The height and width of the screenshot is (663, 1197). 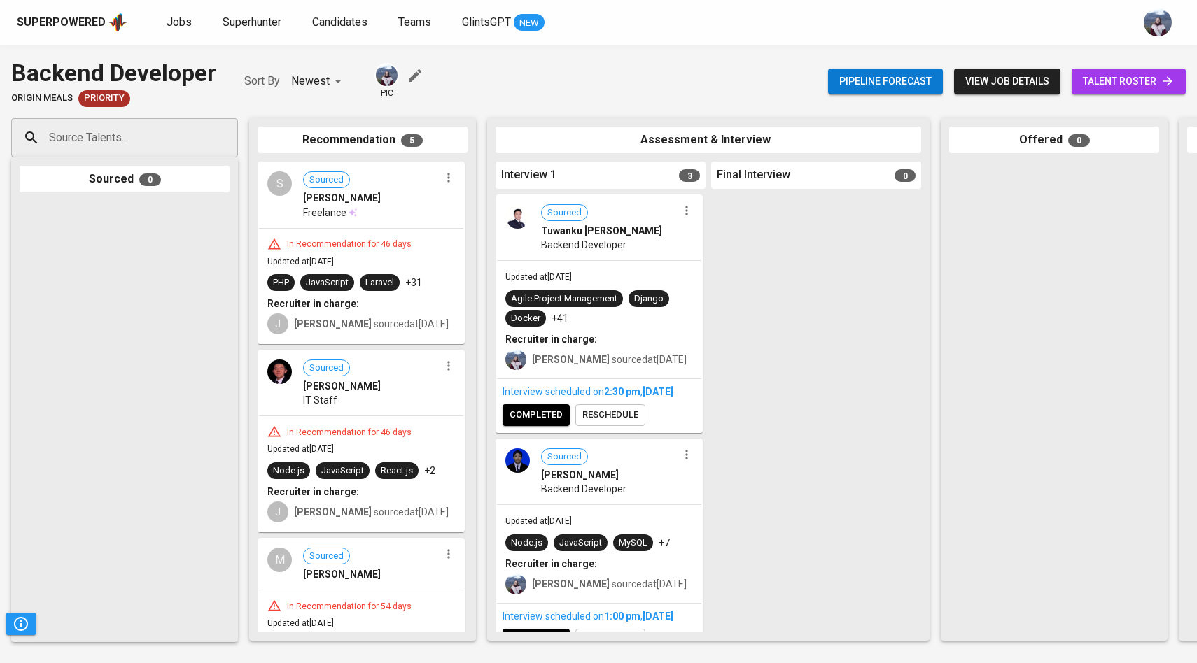 I want to click on span: GlintsGPT, so click(x=486, y=22).